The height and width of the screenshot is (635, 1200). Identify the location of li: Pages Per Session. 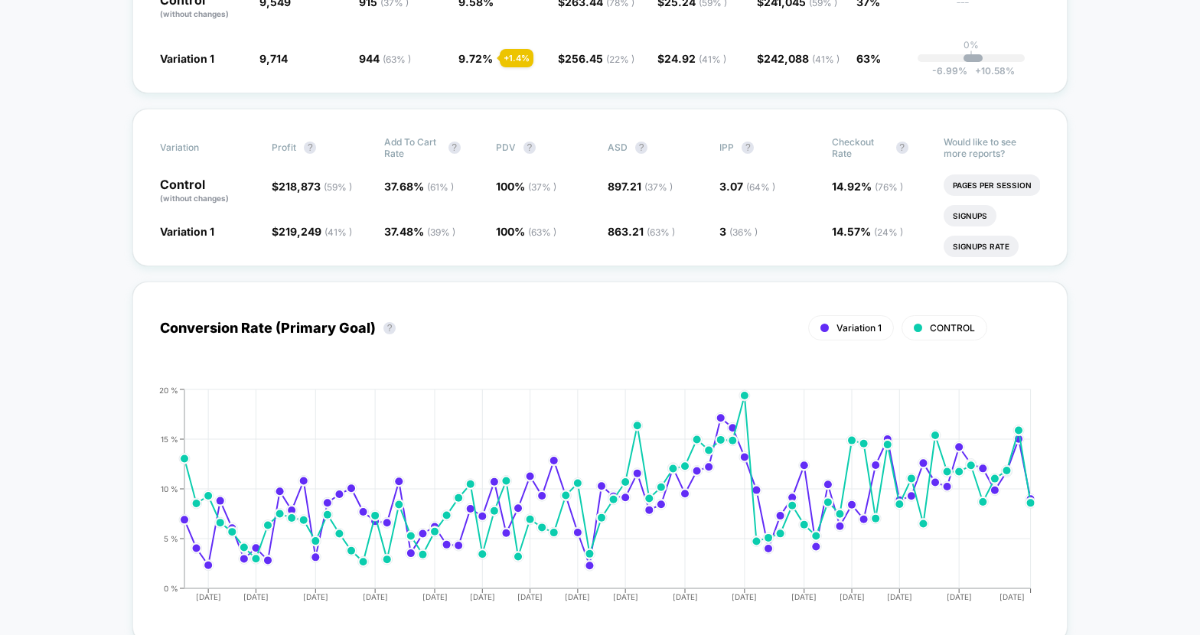
(992, 185).